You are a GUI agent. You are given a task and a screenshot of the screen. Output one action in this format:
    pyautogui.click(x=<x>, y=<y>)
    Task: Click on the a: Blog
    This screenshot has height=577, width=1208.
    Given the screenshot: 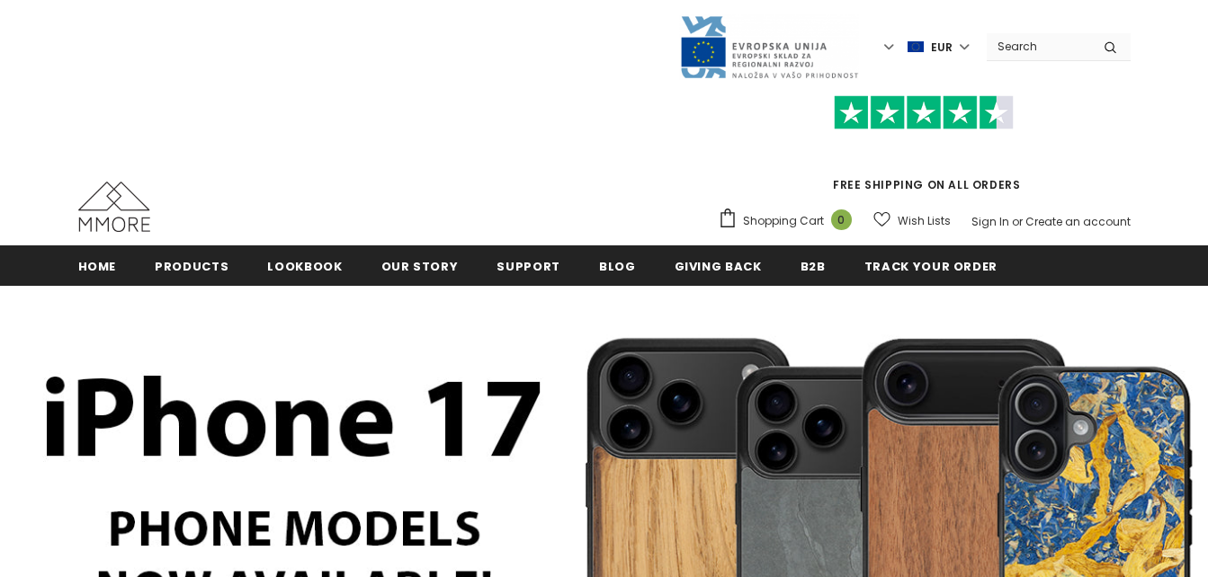 What is the action you would take?
    pyautogui.click(x=617, y=265)
    